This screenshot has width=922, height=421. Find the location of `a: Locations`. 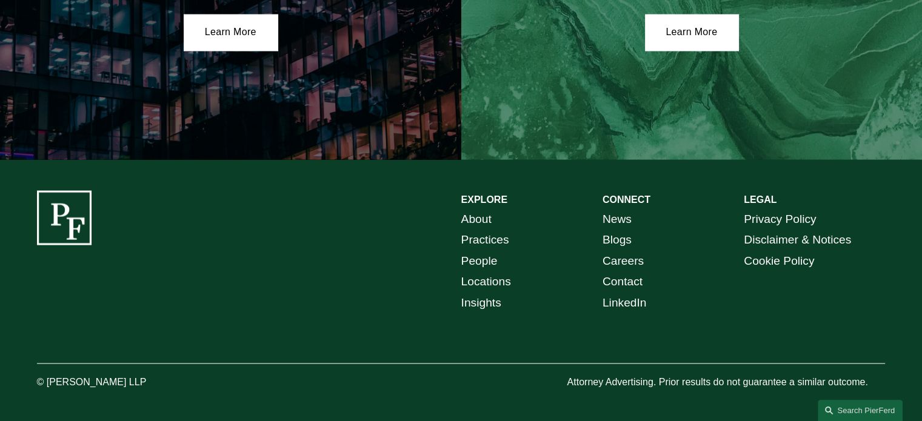

a: Locations is located at coordinates (486, 281).